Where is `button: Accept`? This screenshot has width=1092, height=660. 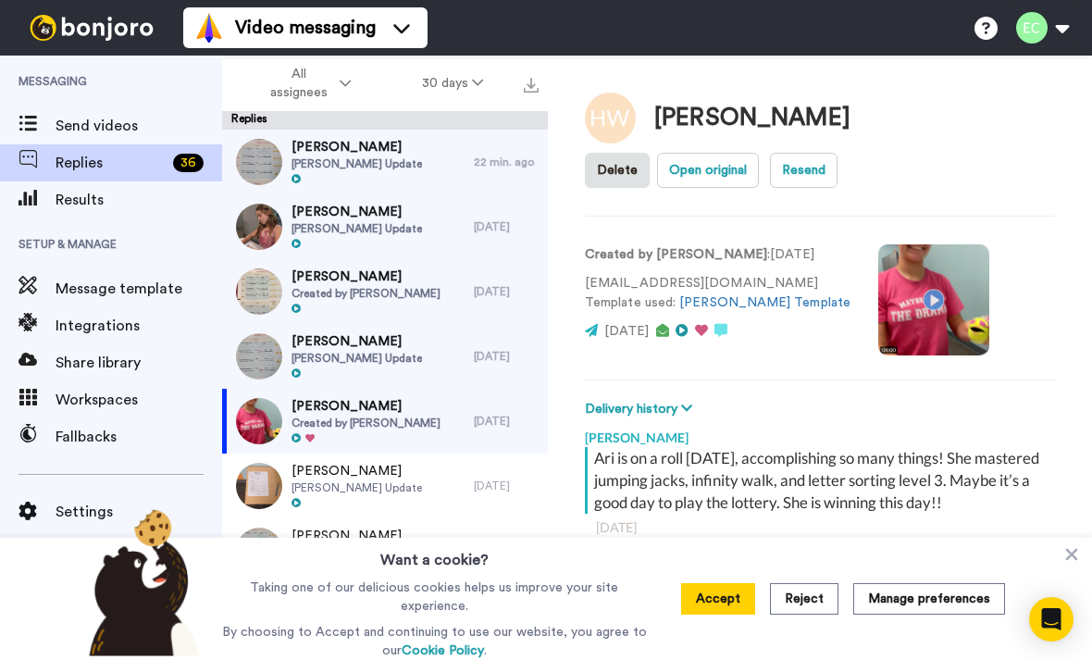
button: Accept is located at coordinates (718, 599).